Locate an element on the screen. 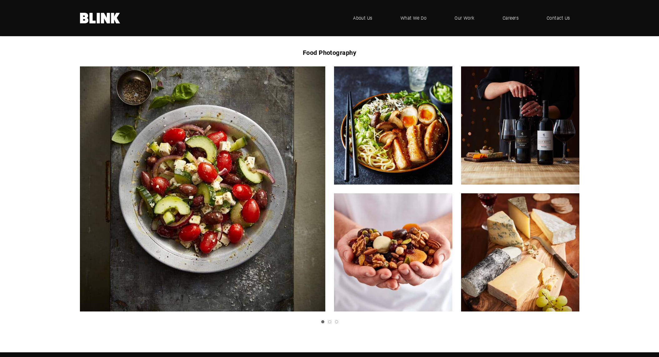 The width and height of the screenshot is (659, 357). a: Slide 3 is located at coordinates (337, 322).